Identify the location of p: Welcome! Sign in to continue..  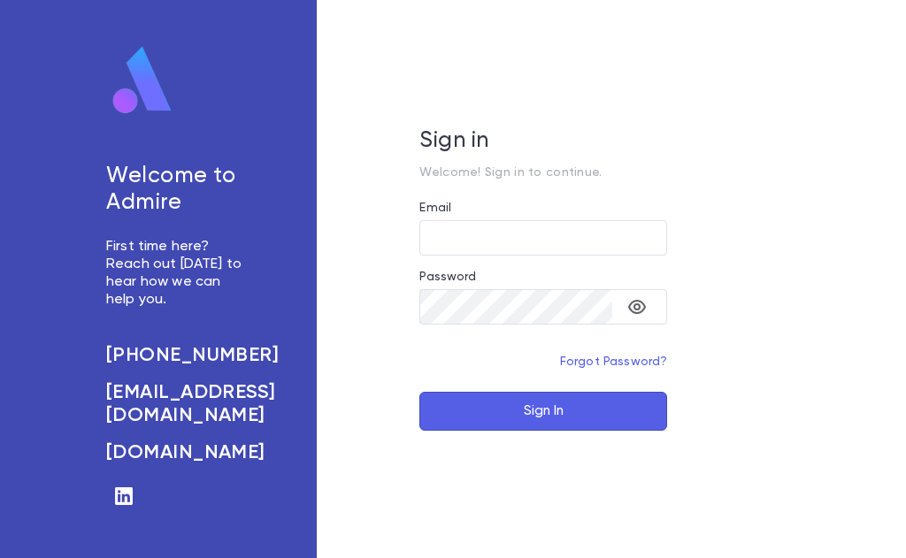
(543, 172).